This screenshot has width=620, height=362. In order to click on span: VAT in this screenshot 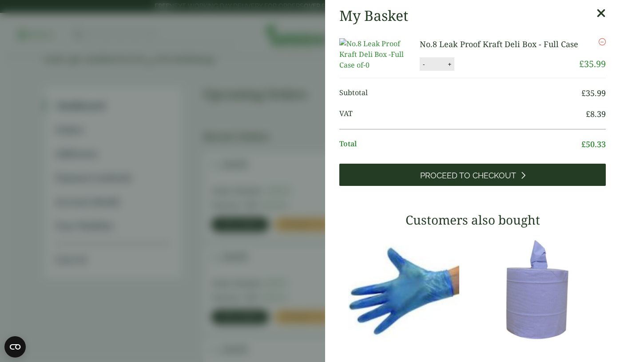, I will do `click(463, 114)`.